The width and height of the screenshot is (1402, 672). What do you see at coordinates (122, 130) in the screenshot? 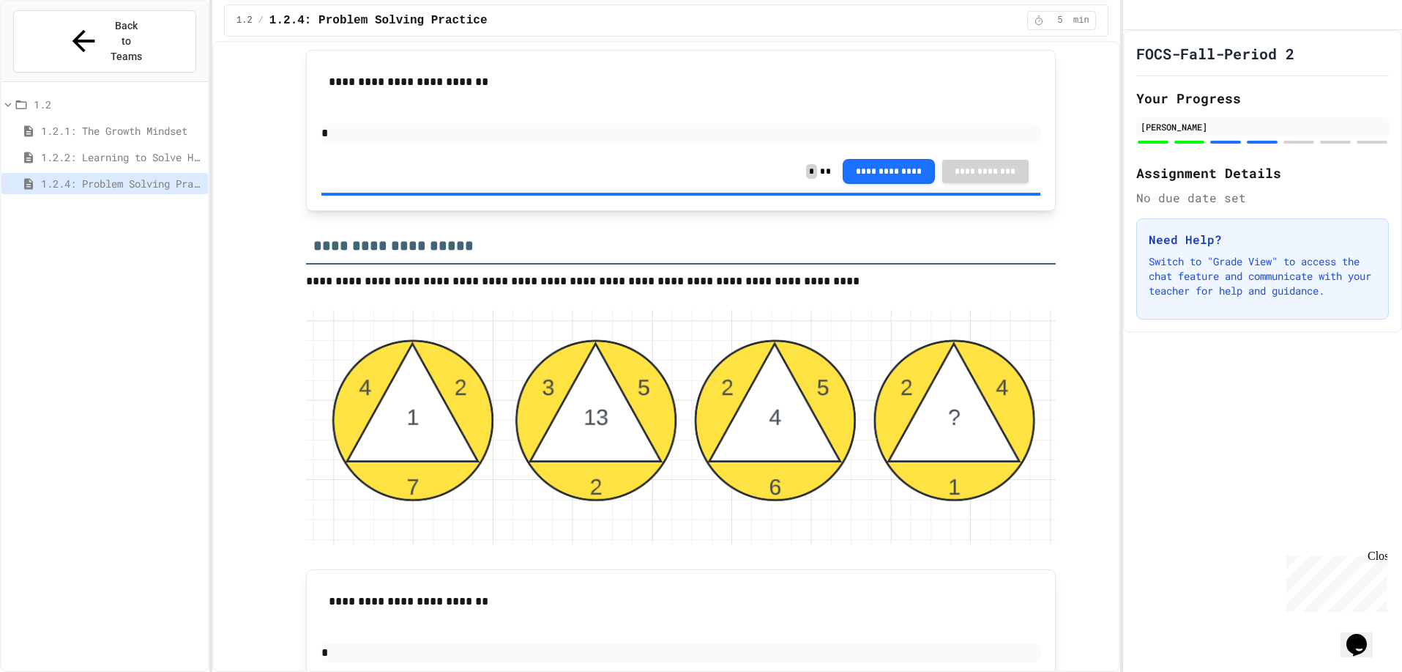
I see `span: 1.2.1: The Growth Mindset` at bounding box center [122, 130].